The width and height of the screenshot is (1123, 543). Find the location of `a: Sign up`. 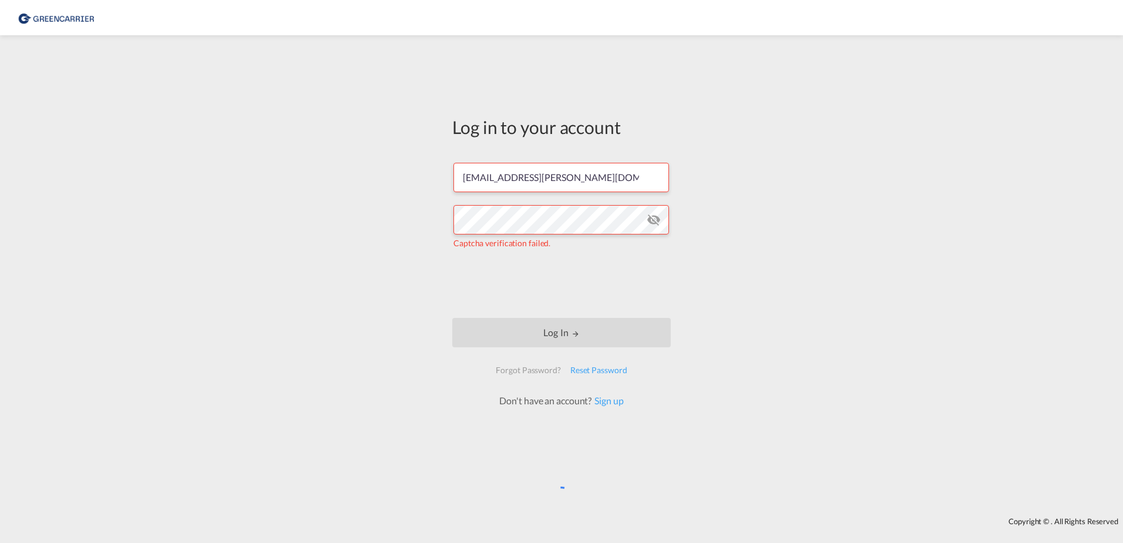

a: Sign up is located at coordinates (607, 400).